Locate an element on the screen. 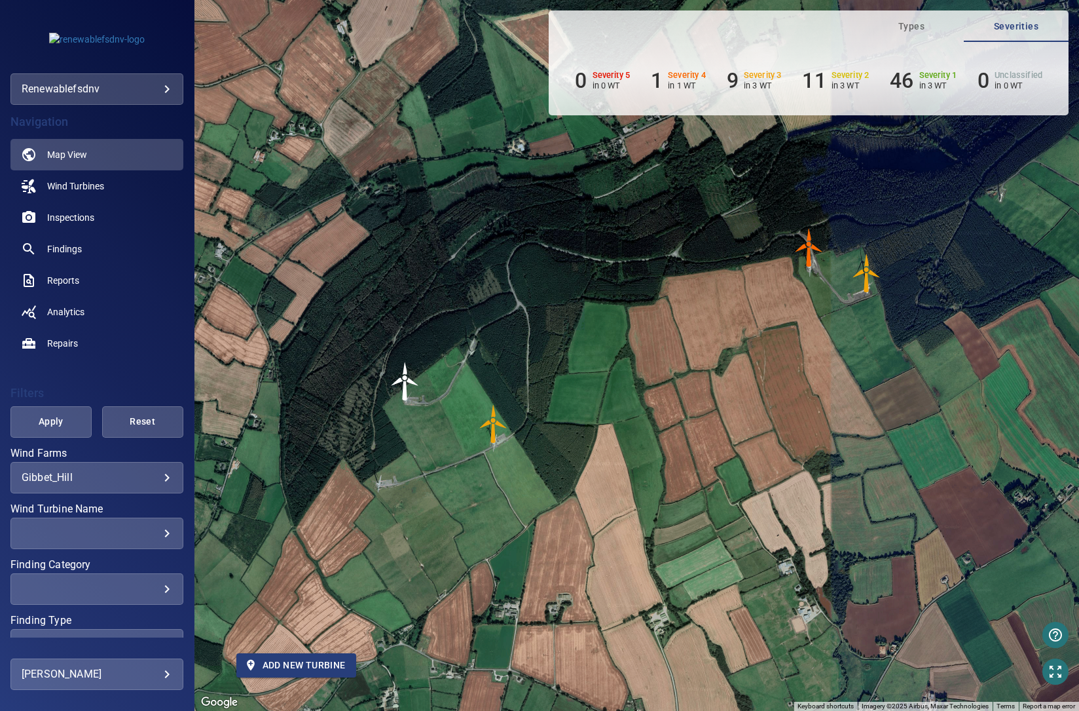 The image size is (1079, 711). h6: Severity 3 is located at coordinates (763, 75).